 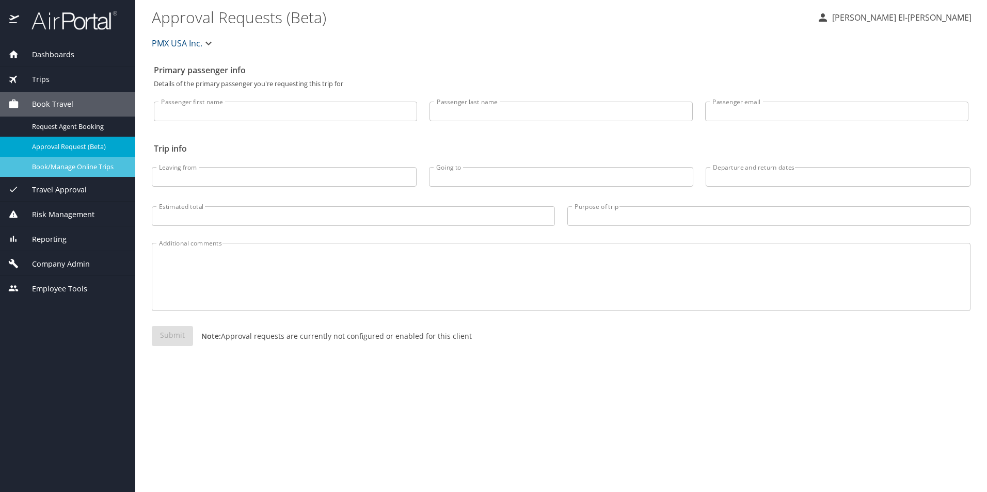 What do you see at coordinates (43, 240) in the screenshot?
I see `span: Reporting` at bounding box center [43, 240].